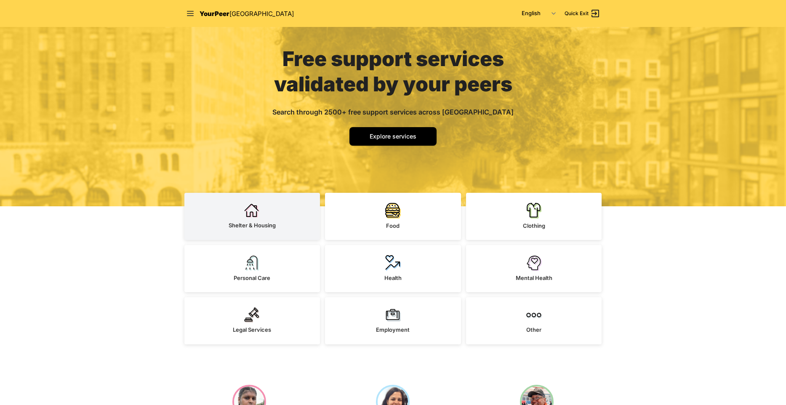 The image size is (786, 405). I want to click on span: Quick Exit, so click(576, 13).